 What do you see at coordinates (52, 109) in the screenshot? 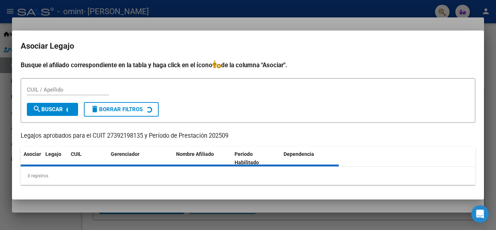
I see `button: Buscar` at bounding box center [52, 109].